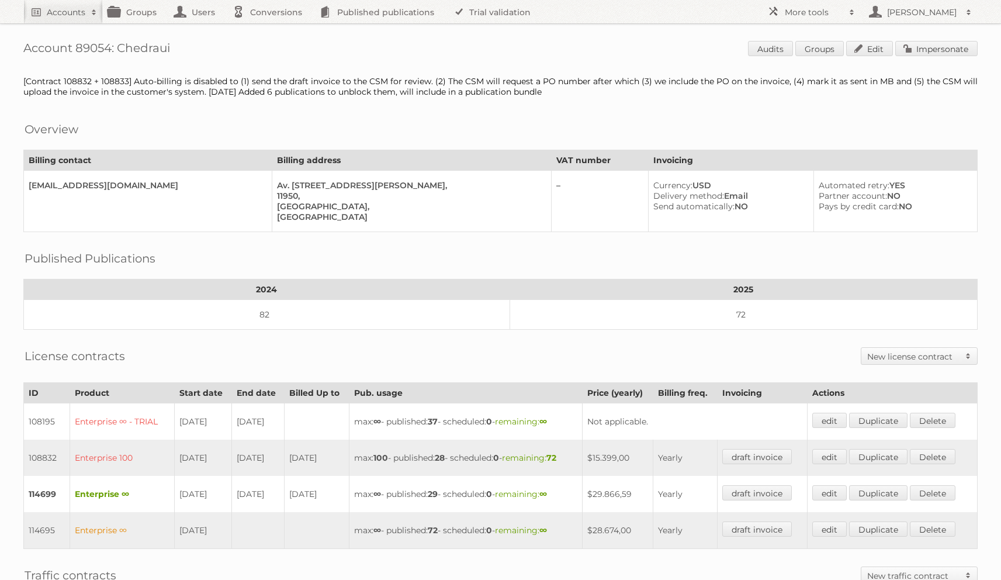 Image resolution: width=1001 pixels, height=580 pixels. Describe the element at coordinates (439, 457) in the screenshot. I see `strong: 28` at that location.